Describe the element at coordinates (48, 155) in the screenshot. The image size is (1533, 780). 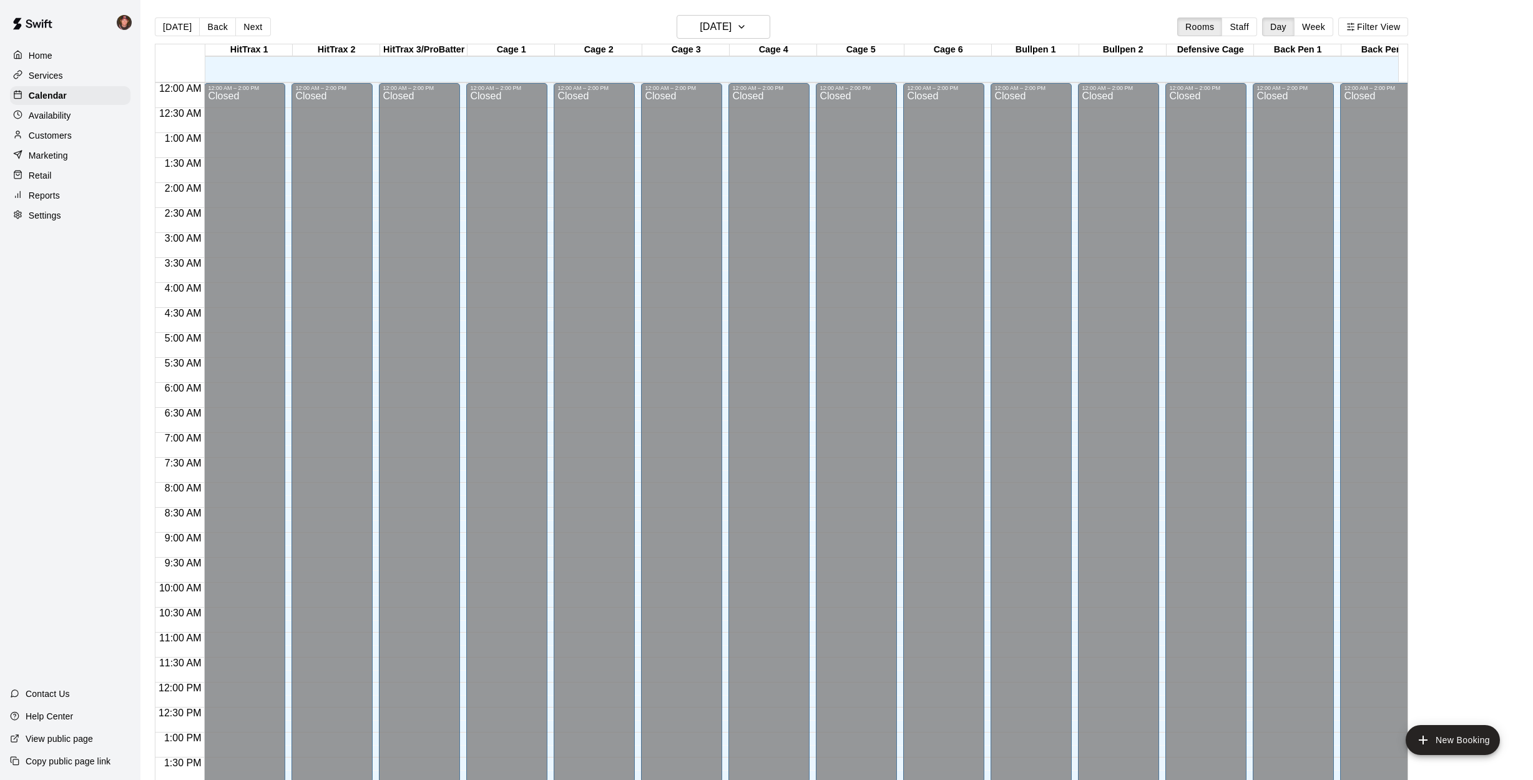
I see `p: Marketing` at that location.